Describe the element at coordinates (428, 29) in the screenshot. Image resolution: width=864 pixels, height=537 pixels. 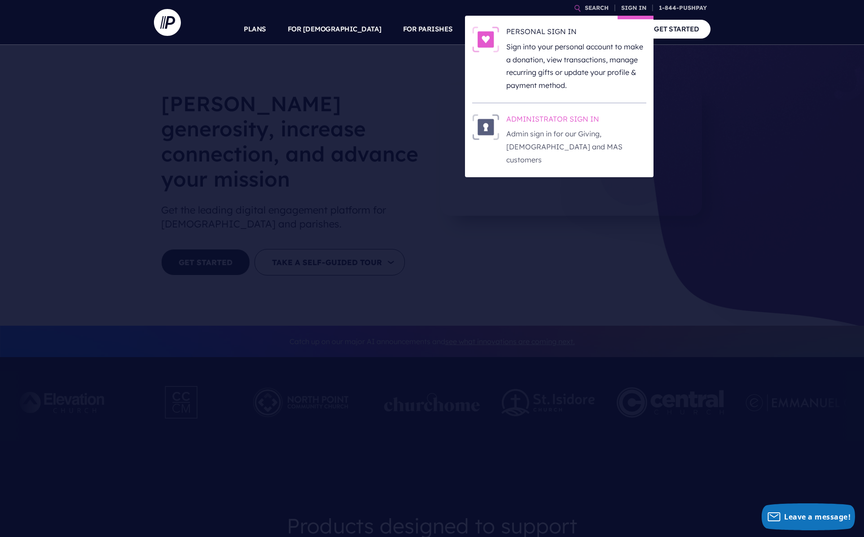
I see `a: FOR PARISHES` at that location.